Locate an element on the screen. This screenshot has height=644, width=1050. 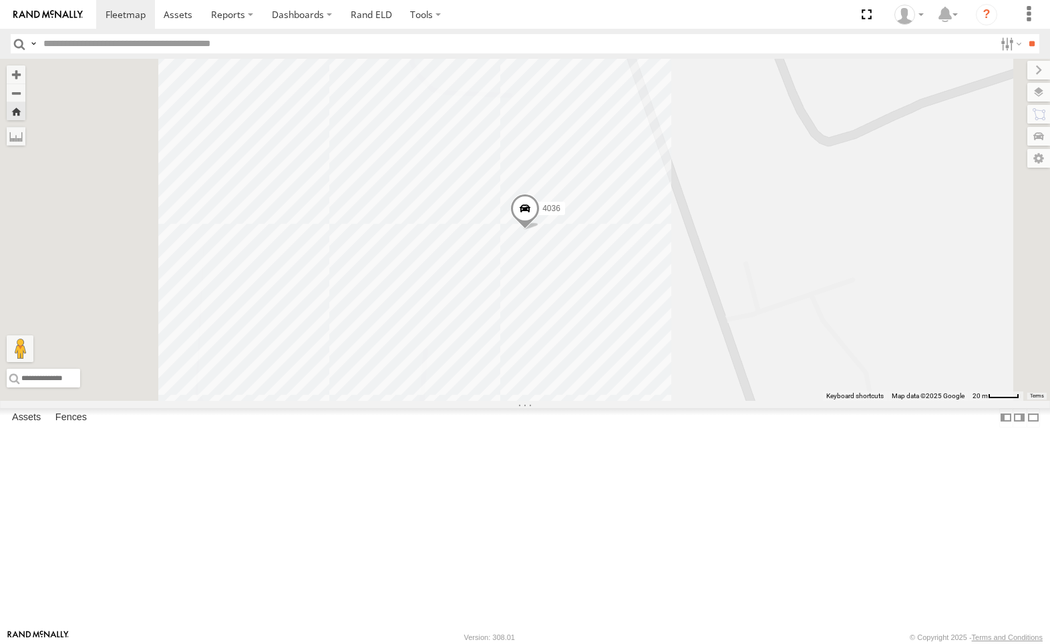
button: Drag Pegman onto the map to open Street View is located at coordinates (20, 349).